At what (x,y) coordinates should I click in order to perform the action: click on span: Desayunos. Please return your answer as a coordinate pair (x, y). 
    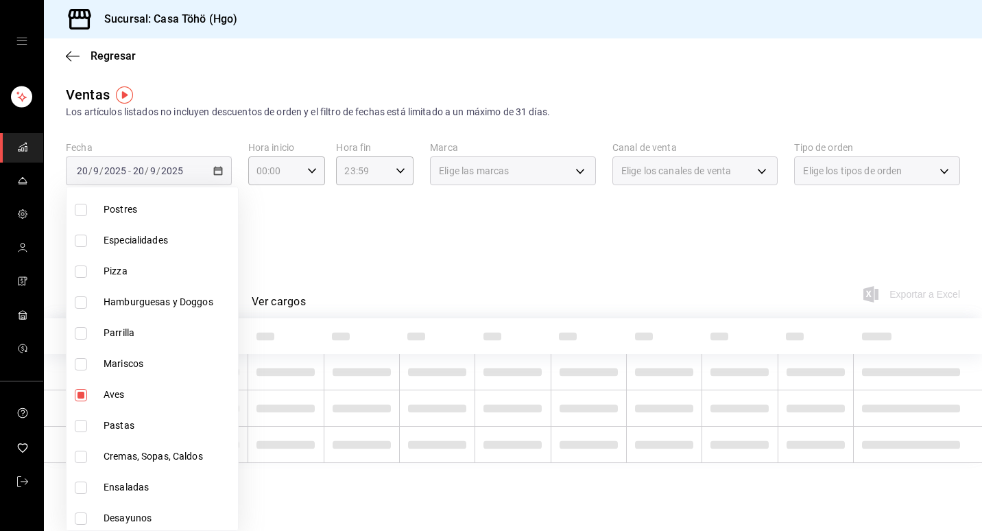
    Looking at the image, I should click on (168, 518).